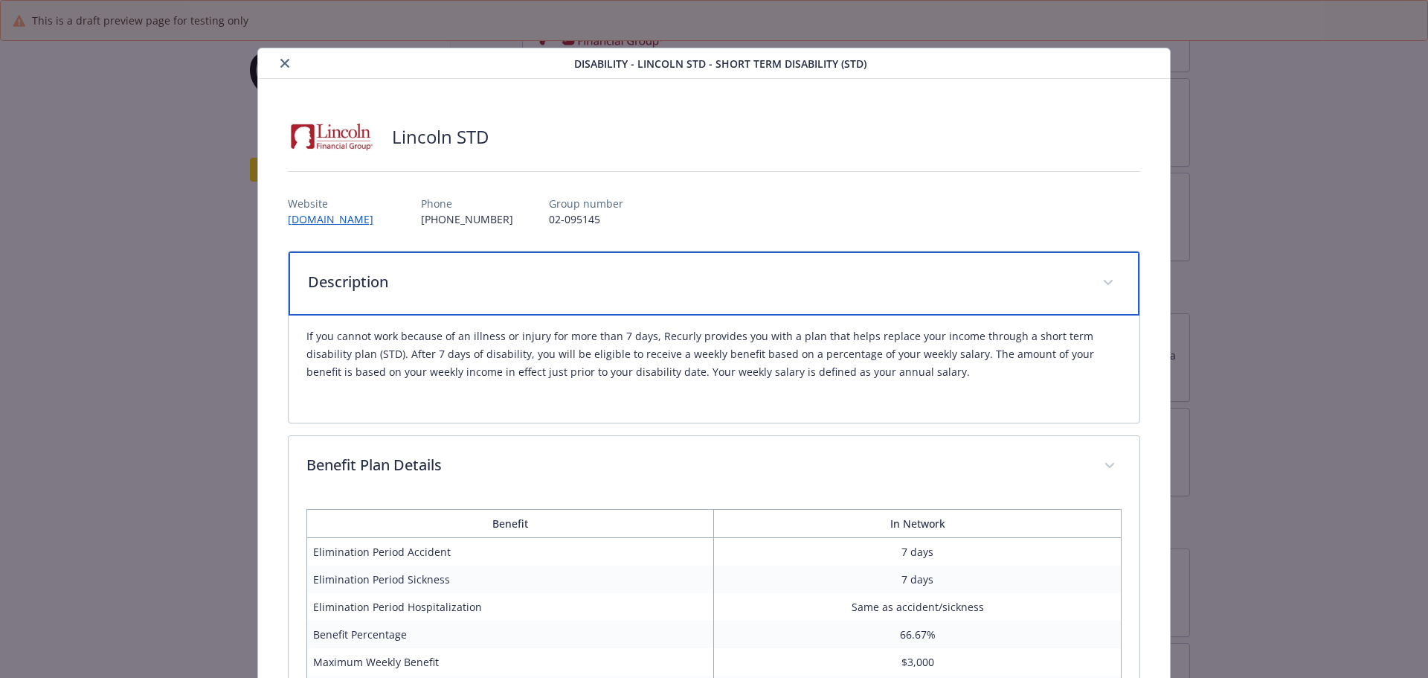 The height and width of the screenshot is (678, 1428). I want to click on td: Elimination Period Accident, so click(510, 552).